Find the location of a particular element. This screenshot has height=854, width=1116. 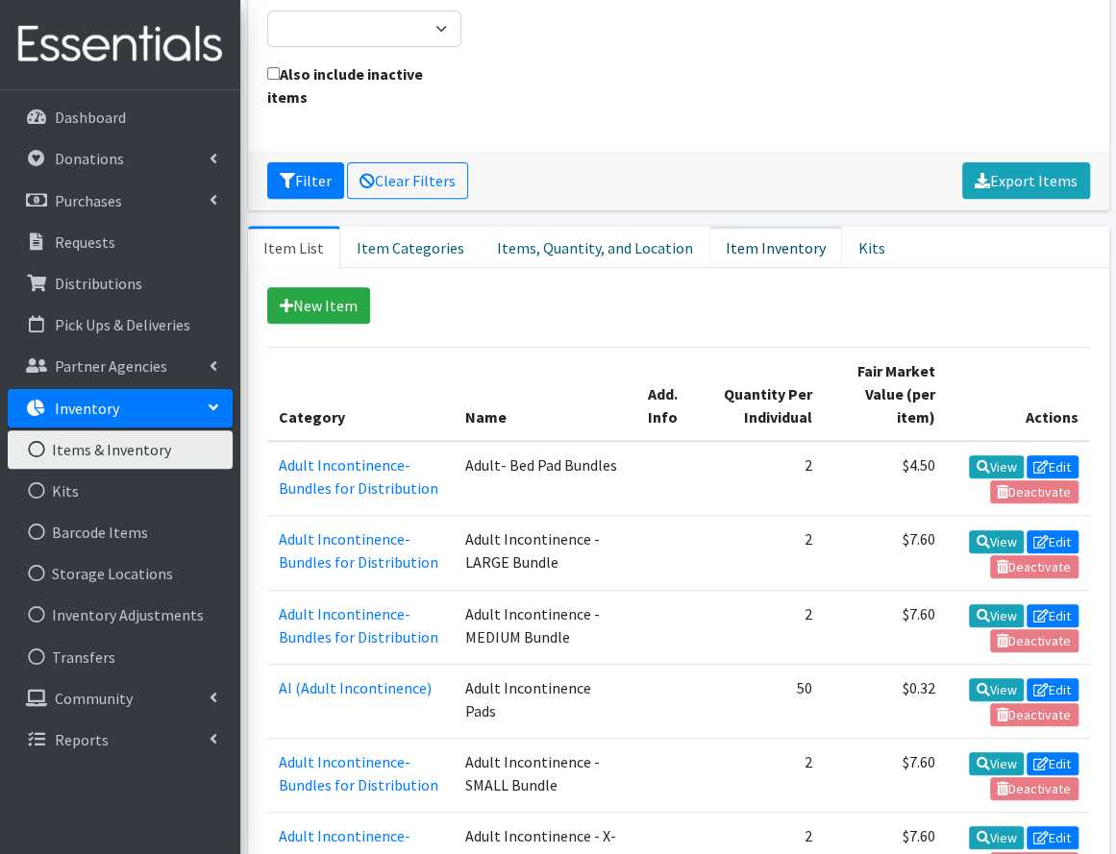

a: Storage Locations is located at coordinates (120, 574).